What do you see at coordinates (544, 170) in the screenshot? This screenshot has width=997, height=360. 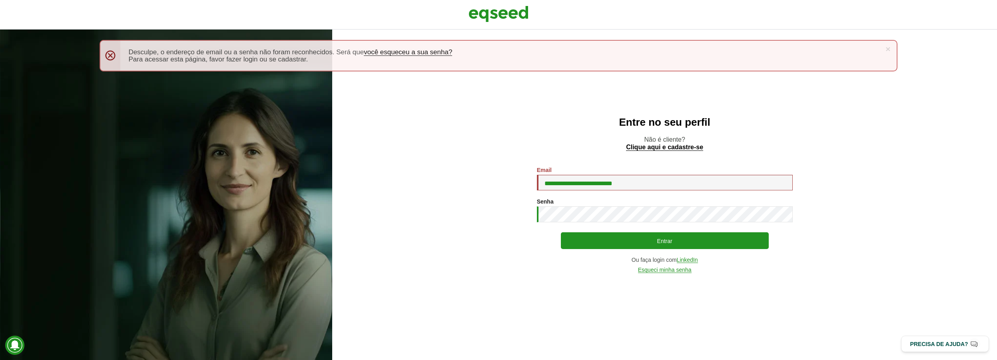 I see `label: Email` at bounding box center [544, 170].